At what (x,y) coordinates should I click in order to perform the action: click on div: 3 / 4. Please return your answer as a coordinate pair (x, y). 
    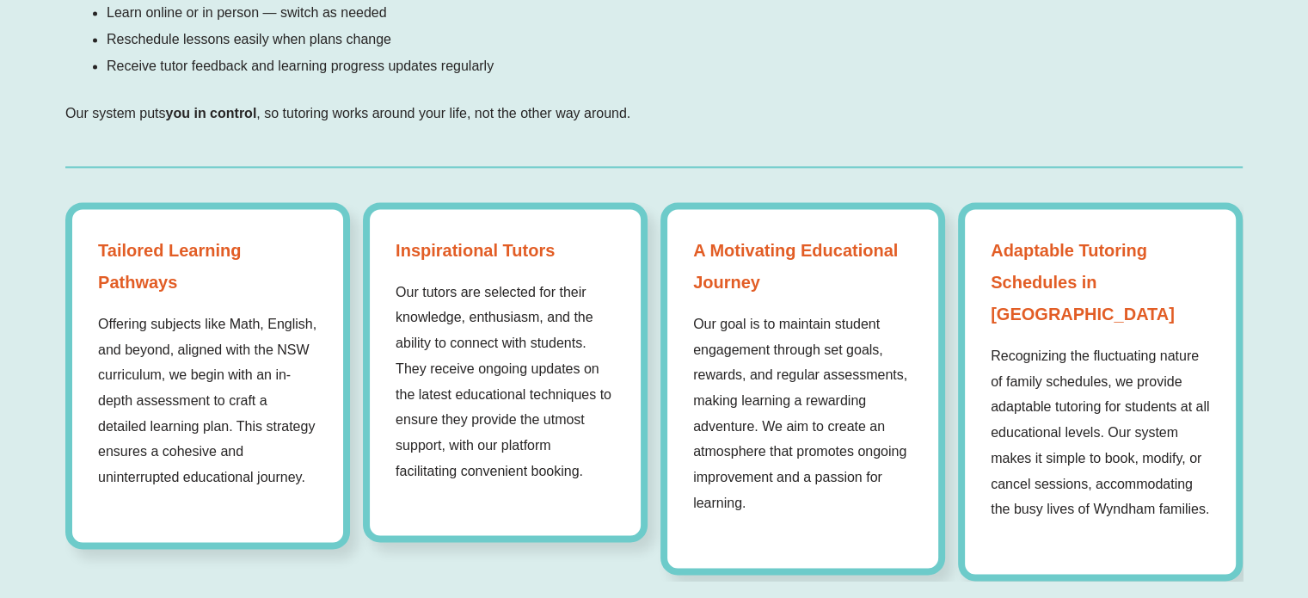
    Looking at the image, I should click on (802, 388).